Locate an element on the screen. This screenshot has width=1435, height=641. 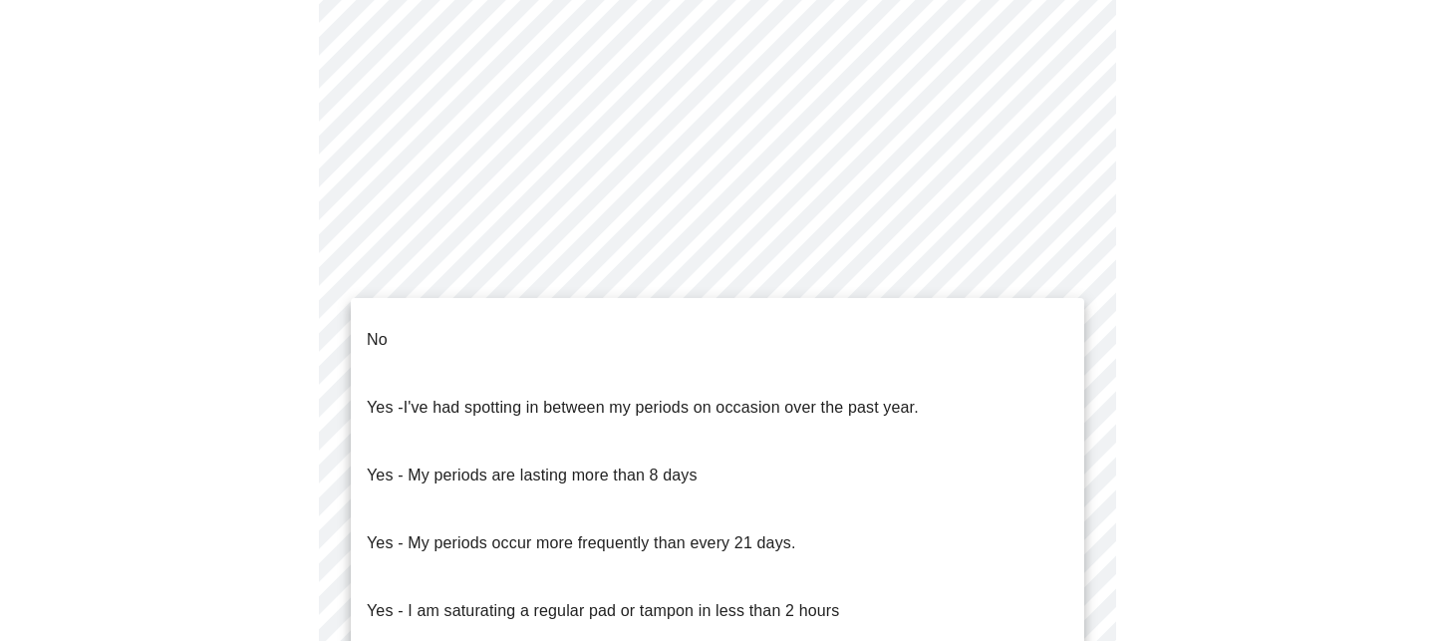
p: No is located at coordinates (377, 340).